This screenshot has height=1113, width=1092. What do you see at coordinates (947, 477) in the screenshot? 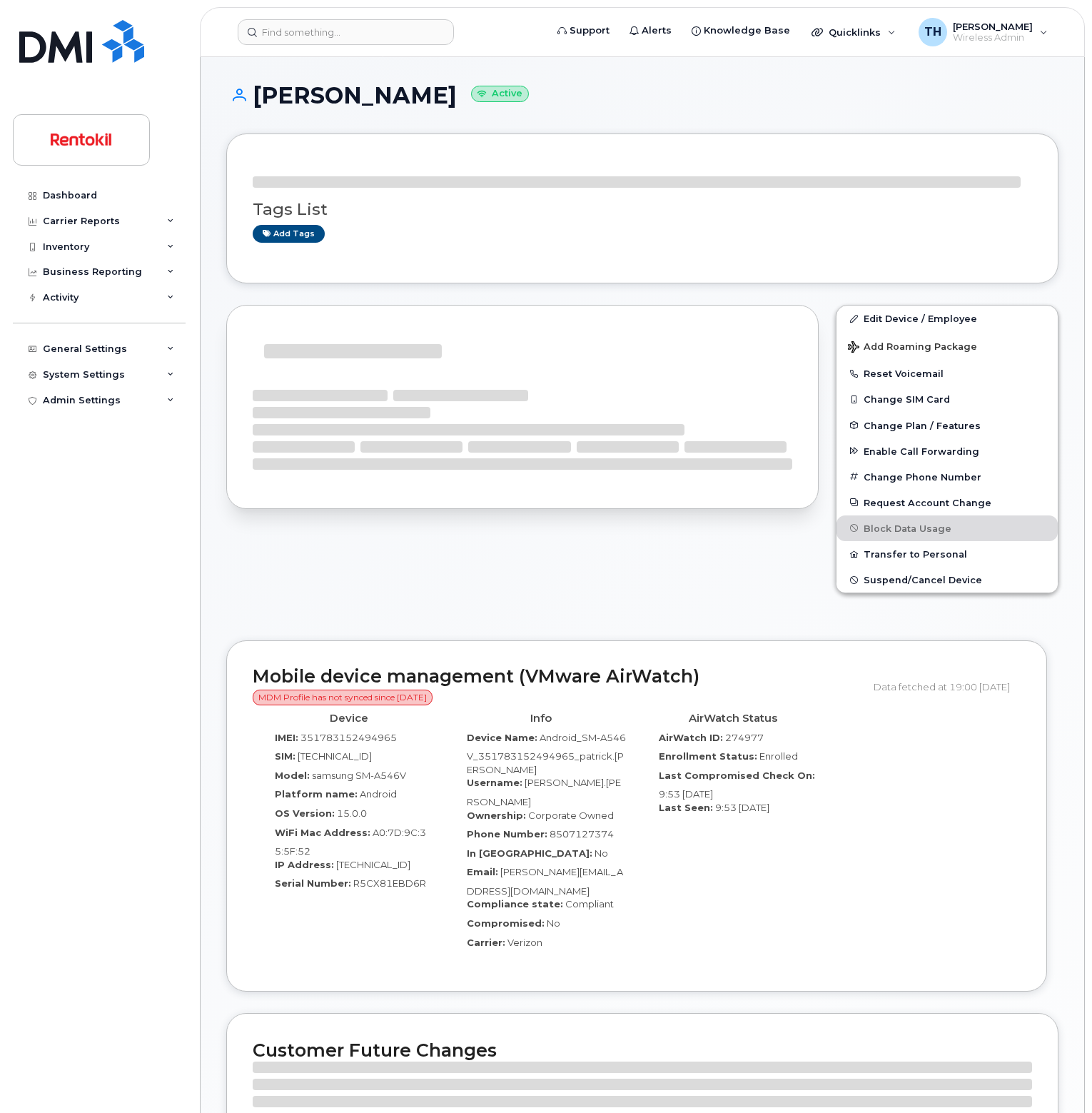
I see `button: Change Phone Number` at bounding box center [947, 477].